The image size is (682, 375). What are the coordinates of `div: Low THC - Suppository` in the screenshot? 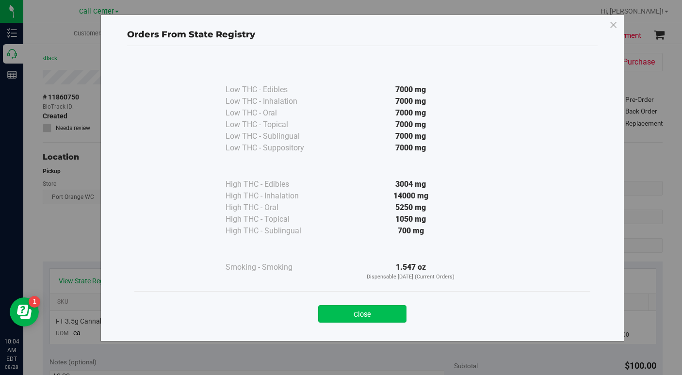 It's located at (274, 148).